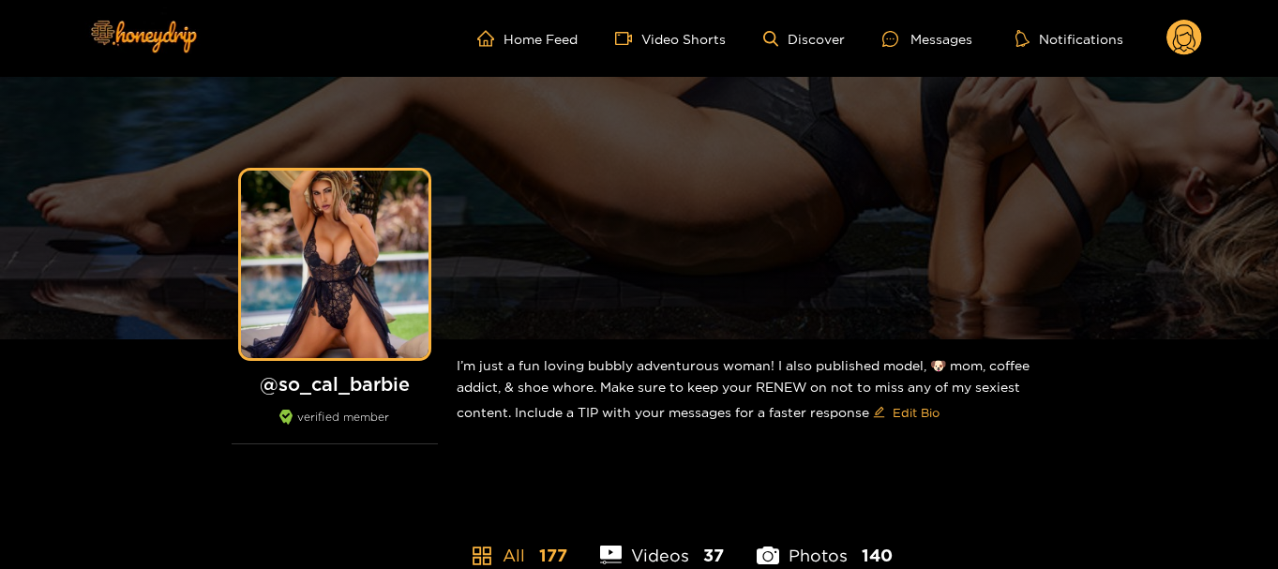 The height and width of the screenshot is (569, 1278). I want to click on span: 37, so click(714, 555).